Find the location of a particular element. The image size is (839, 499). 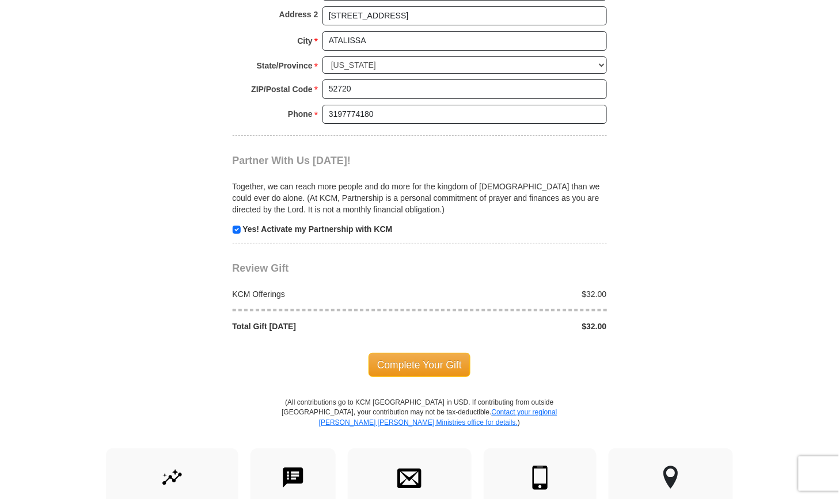

img: text-to-give.svg is located at coordinates (293, 478).